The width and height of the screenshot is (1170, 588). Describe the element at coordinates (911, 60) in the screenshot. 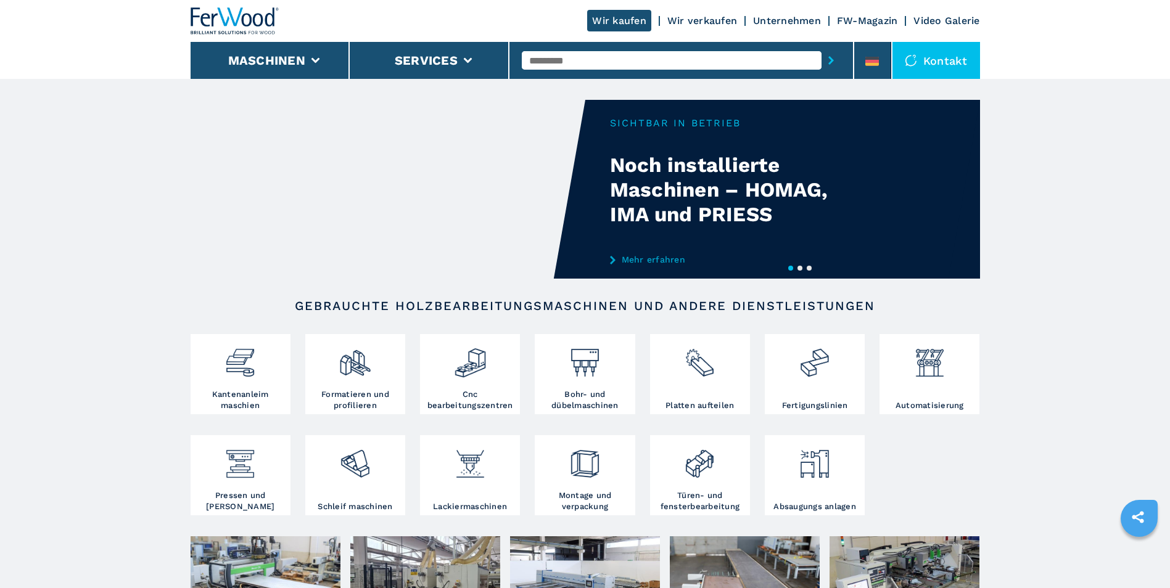

I see `img: Kontakt` at that location.